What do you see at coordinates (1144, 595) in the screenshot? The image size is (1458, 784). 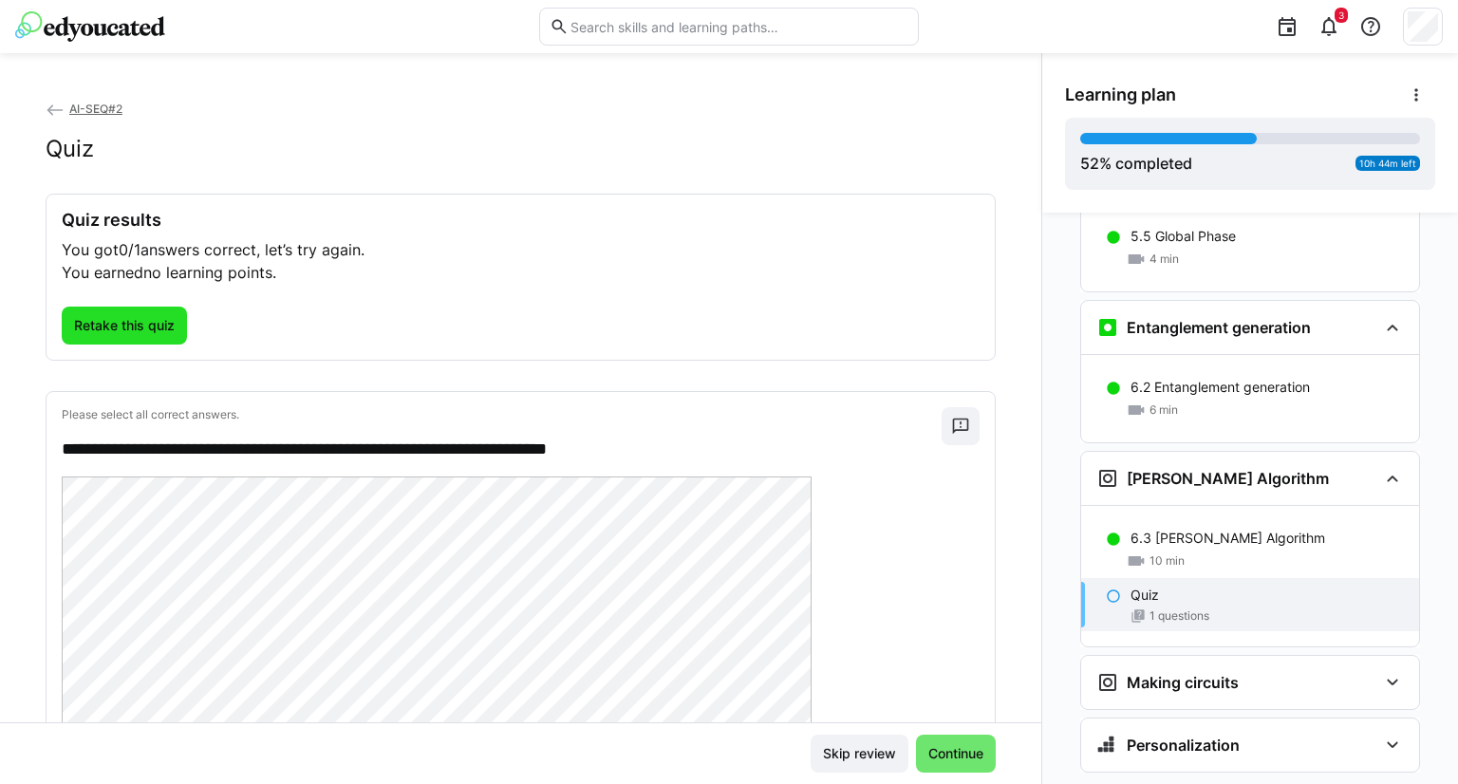 I see `p: Quiz` at bounding box center [1144, 595].